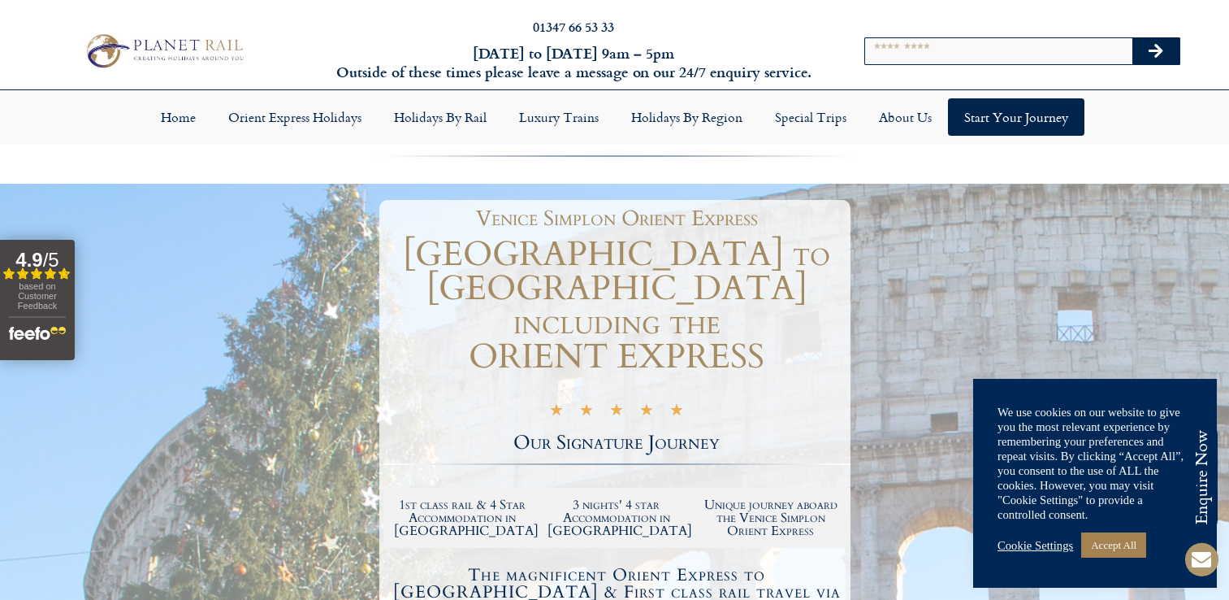 The width and height of the screenshot is (1229, 600). Describe the element at coordinates (163, 50) in the screenshot. I see `img: Planet Rail Train Holidays Logo` at that location.